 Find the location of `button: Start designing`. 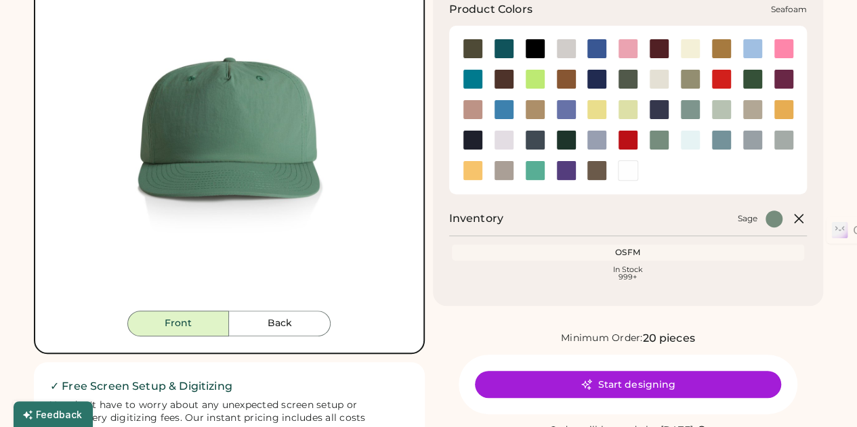

button: Start designing is located at coordinates (628, 385).